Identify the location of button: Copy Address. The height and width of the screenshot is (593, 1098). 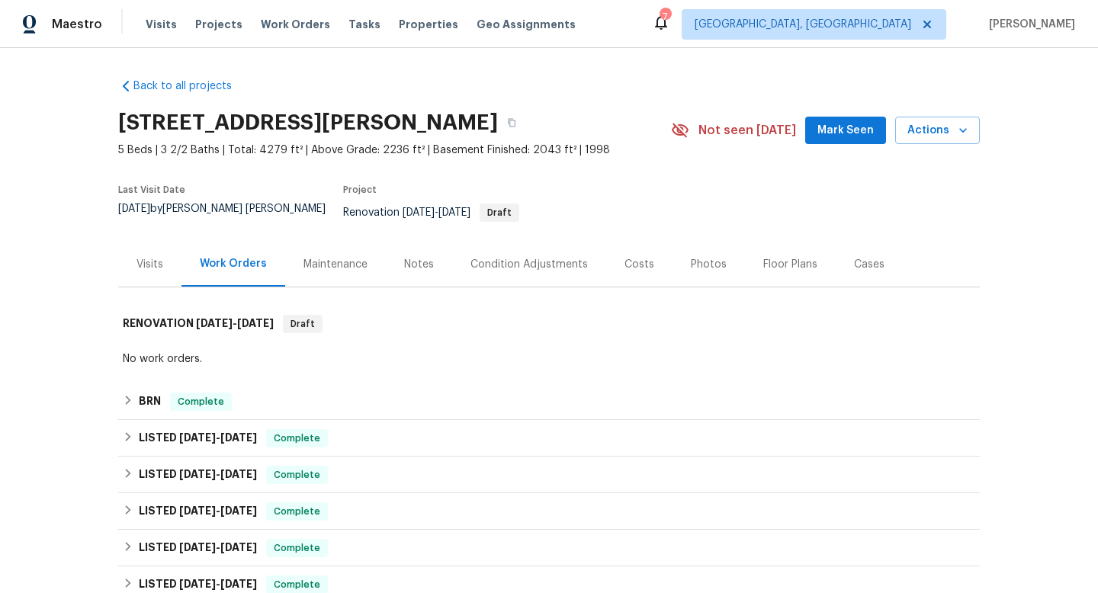
(512, 123).